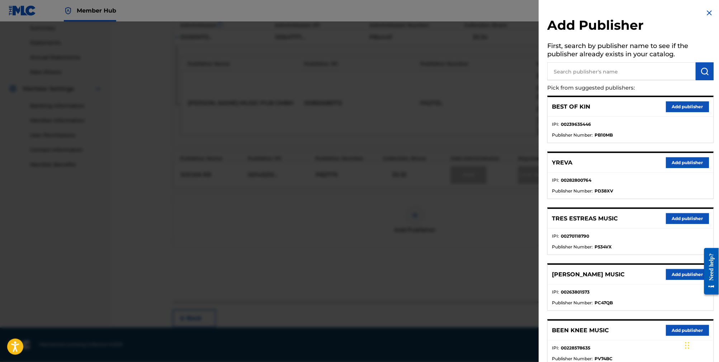  What do you see at coordinates (630, 26) in the screenshot?
I see `h2: Add Publisher` at bounding box center [630, 26].